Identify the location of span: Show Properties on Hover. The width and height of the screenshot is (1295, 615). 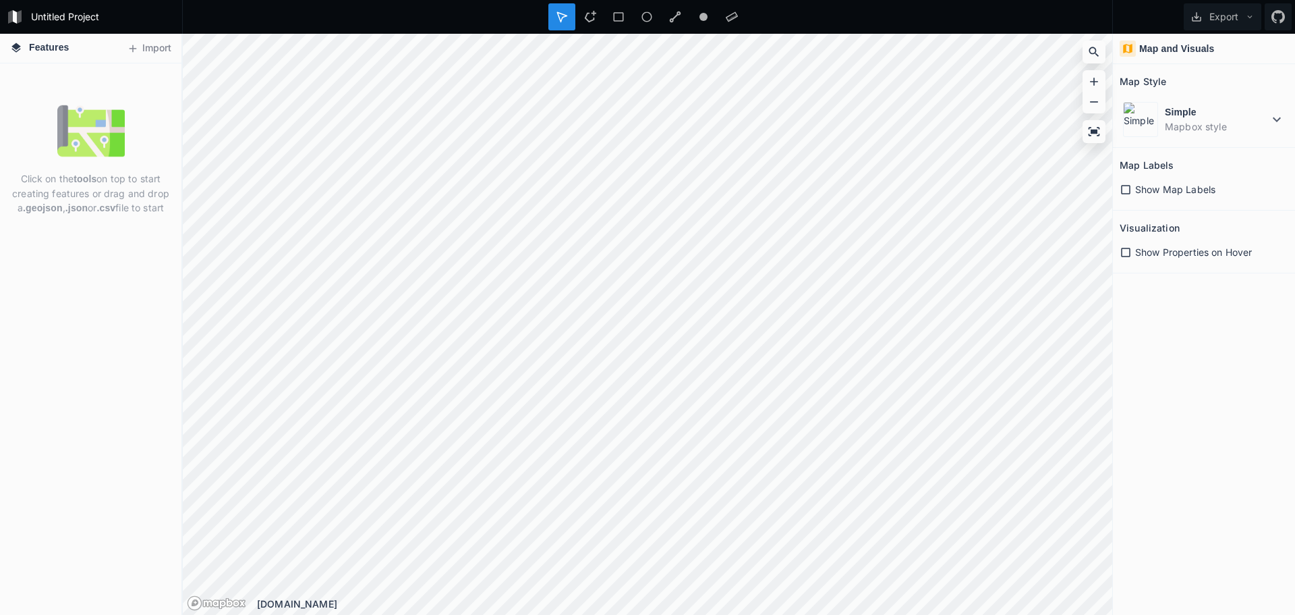
(1193, 252).